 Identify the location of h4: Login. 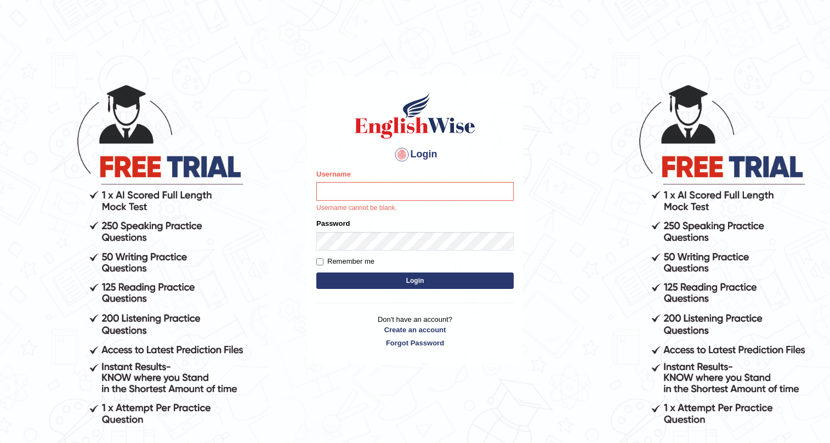
(415, 155).